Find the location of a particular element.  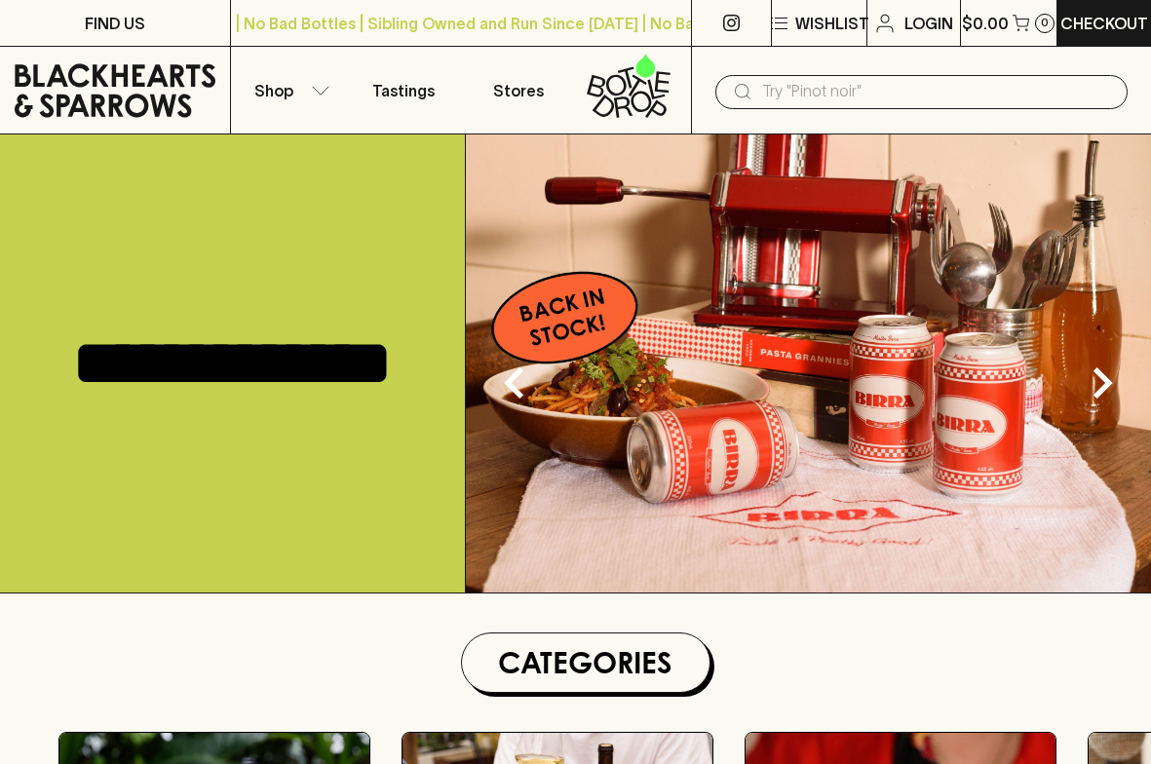

p: 0 is located at coordinates (1044, 22).